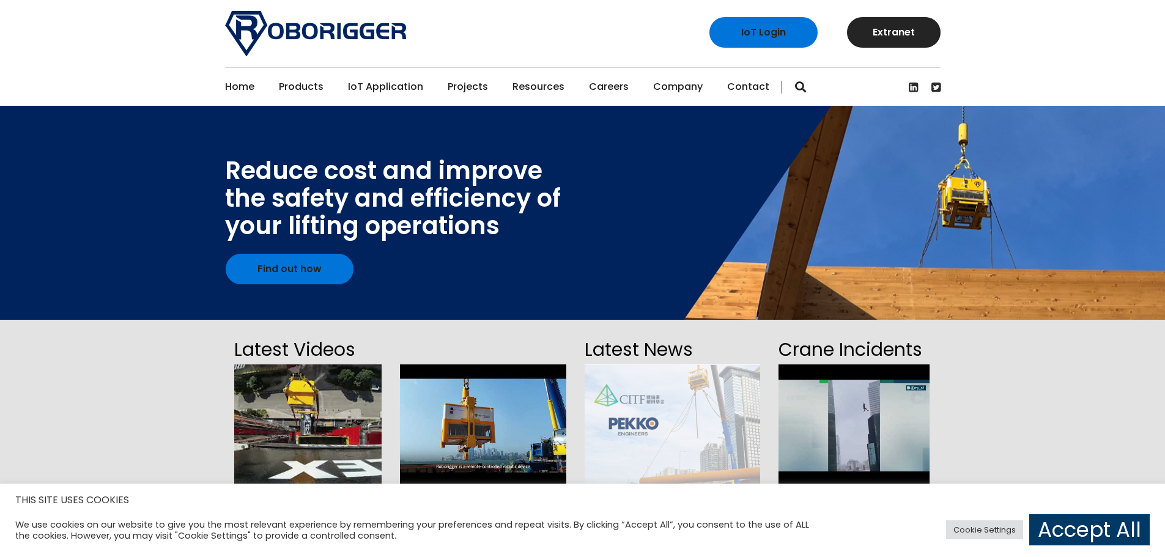  What do you see at coordinates (985, 530) in the screenshot?
I see `a: Cookie Settings` at bounding box center [985, 530].